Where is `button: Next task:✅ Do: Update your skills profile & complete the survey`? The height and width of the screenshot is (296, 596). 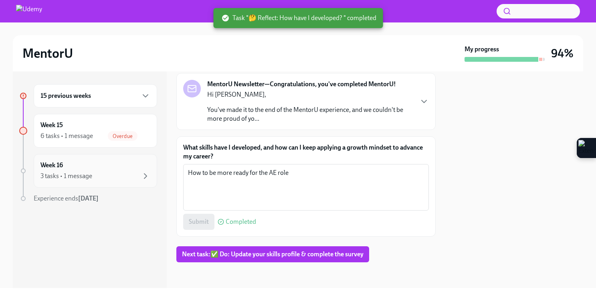
button: Next task:✅ Do: Update your skills profile & complete the survey is located at coordinates (273, 254).